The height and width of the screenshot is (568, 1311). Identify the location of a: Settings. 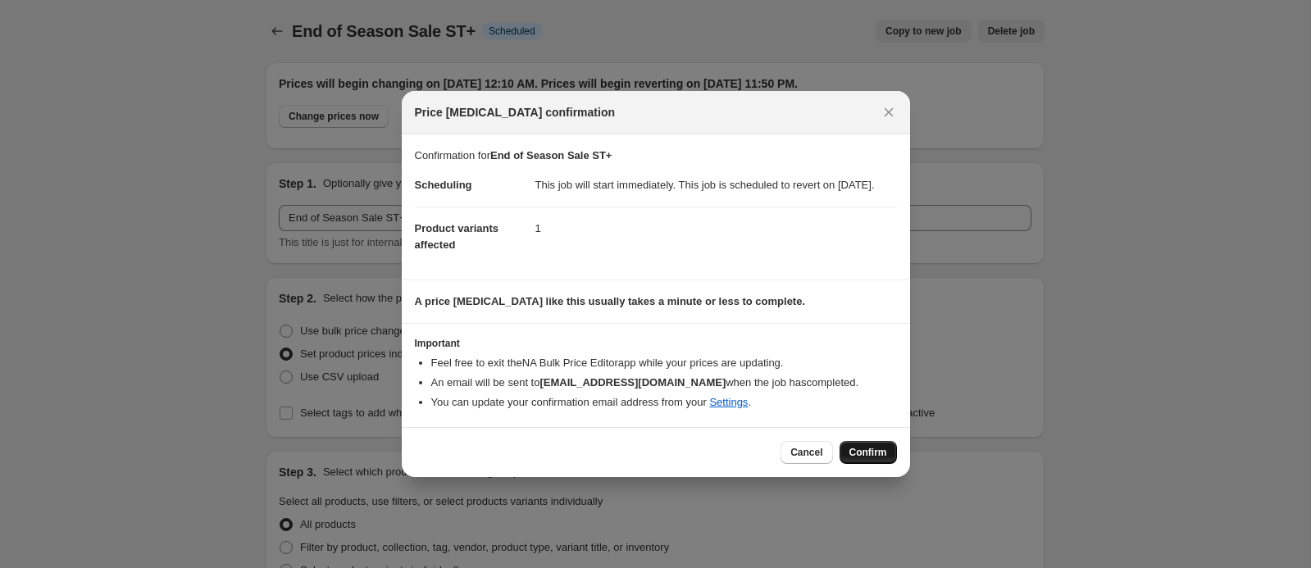
(728, 402).